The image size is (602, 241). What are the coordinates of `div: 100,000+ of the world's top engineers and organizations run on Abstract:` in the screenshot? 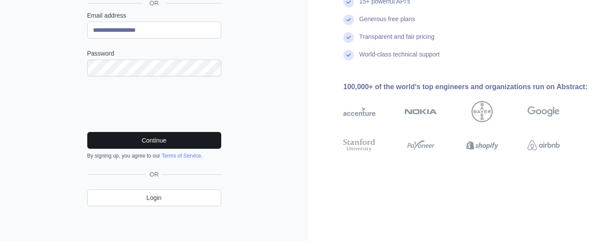 It's located at (465, 87).